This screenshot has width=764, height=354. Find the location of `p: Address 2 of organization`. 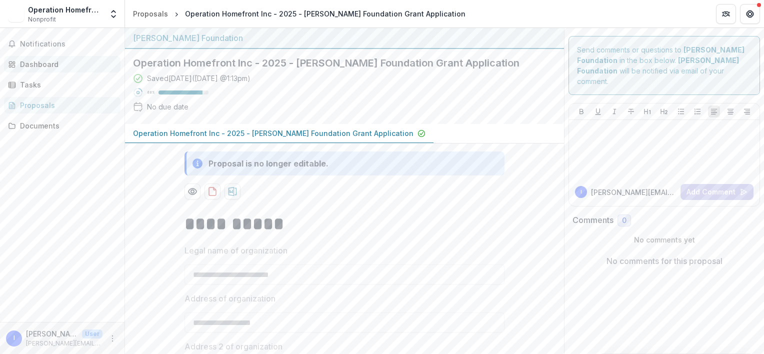

p: Address 2 of organization is located at coordinates (234, 347).